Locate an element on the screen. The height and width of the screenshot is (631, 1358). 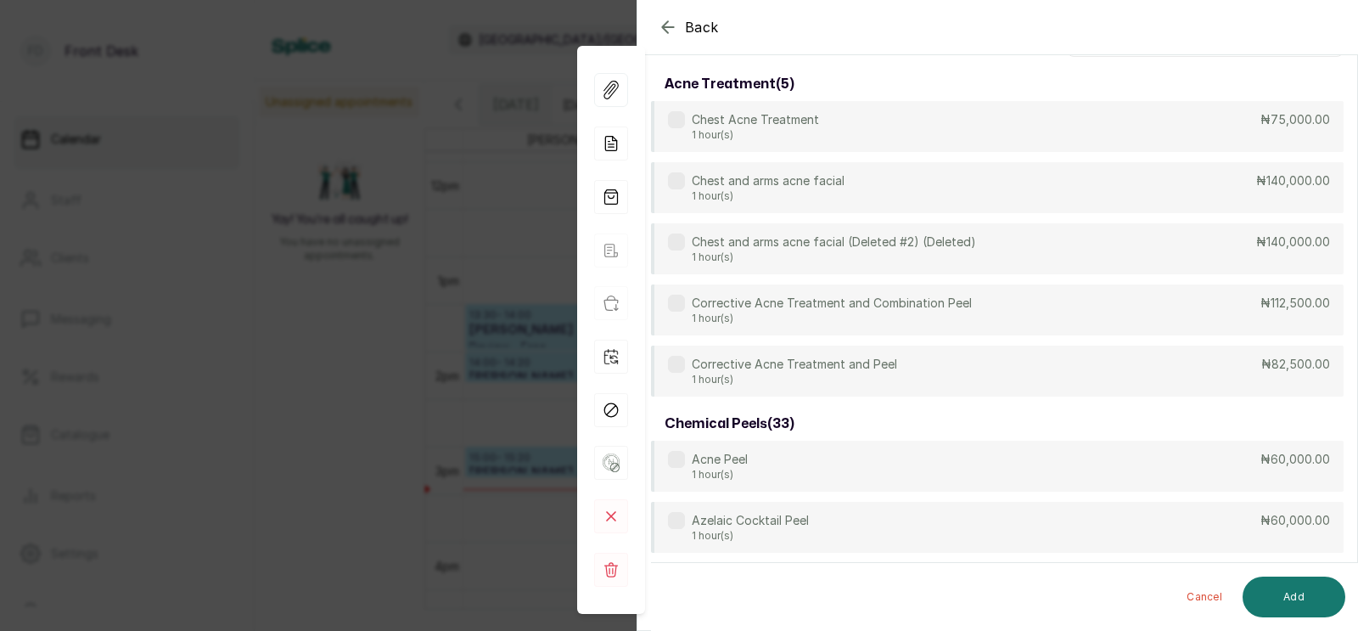
p: ₦112,500.00 is located at coordinates (1296, 303).